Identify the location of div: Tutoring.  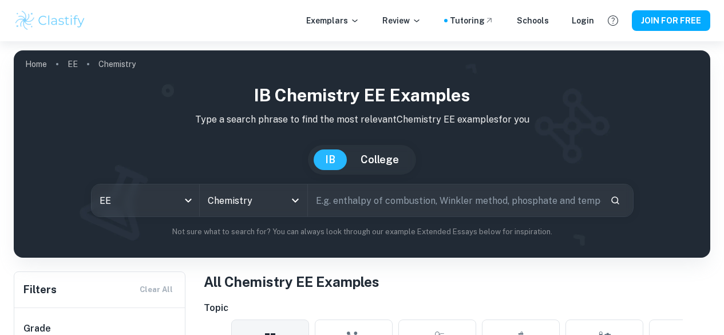
(472, 21).